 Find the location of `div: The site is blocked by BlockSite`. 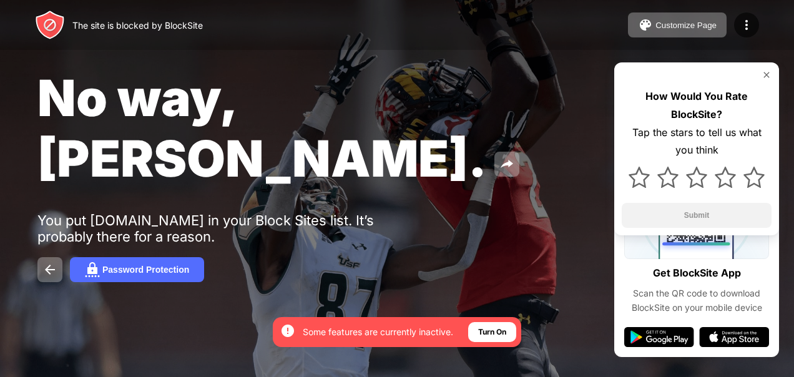

div: The site is blocked by BlockSite is located at coordinates (137, 25).